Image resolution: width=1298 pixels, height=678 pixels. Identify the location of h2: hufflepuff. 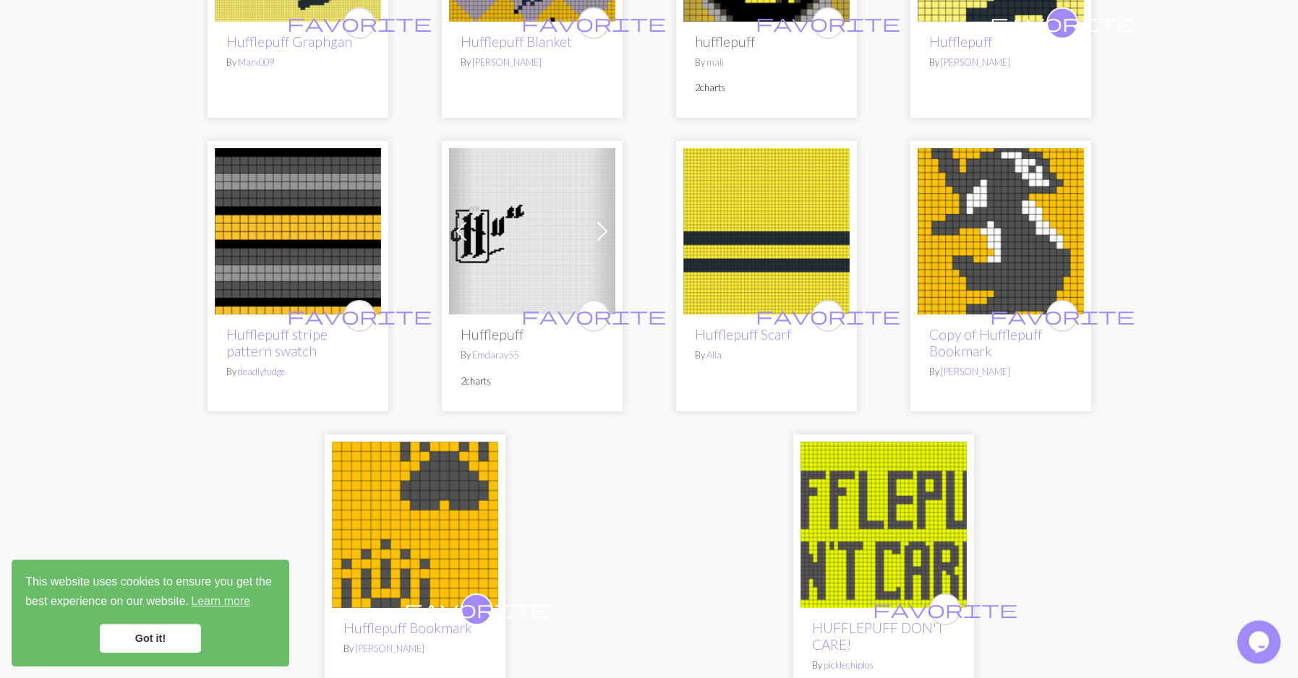
(767, 41).